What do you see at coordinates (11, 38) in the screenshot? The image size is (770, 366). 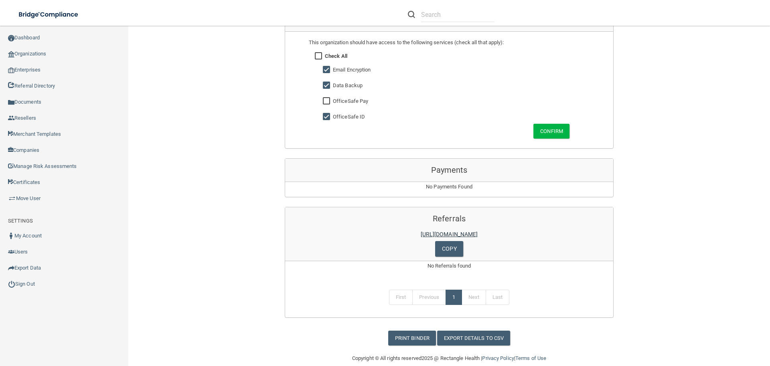 I see `img: ic_dashboard_dark.d01f4a41.png` at bounding box center [11, 38].